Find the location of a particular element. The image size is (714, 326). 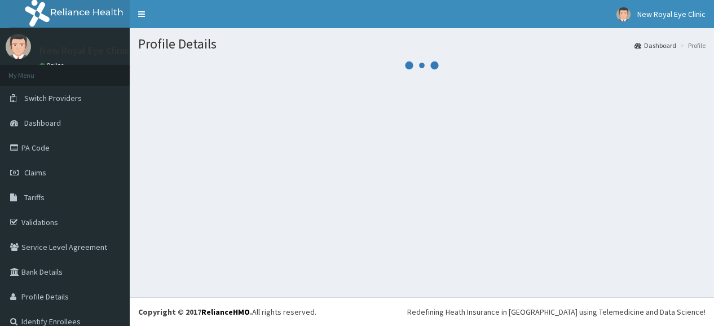

footer: All rights reserved. is located at coordinates (422, 311).